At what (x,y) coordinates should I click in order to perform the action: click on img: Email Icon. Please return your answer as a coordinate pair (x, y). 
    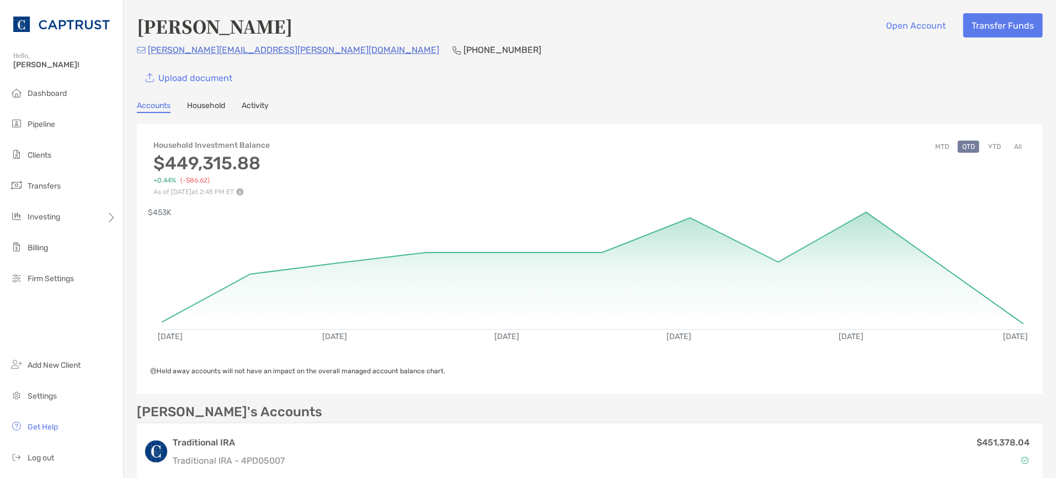
    Looking at the image, I should click on (141, 50).